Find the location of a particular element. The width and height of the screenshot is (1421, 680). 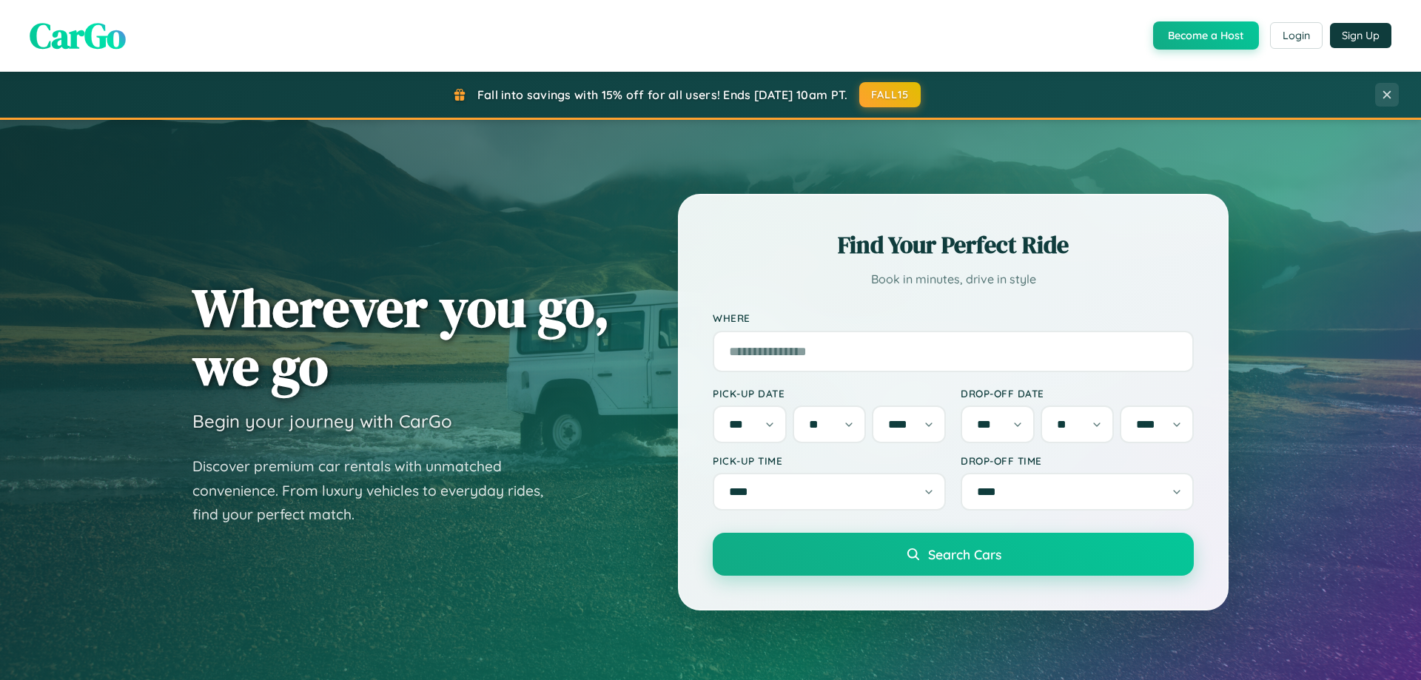

button: Sign Up is located at coordinates (1360, 36).